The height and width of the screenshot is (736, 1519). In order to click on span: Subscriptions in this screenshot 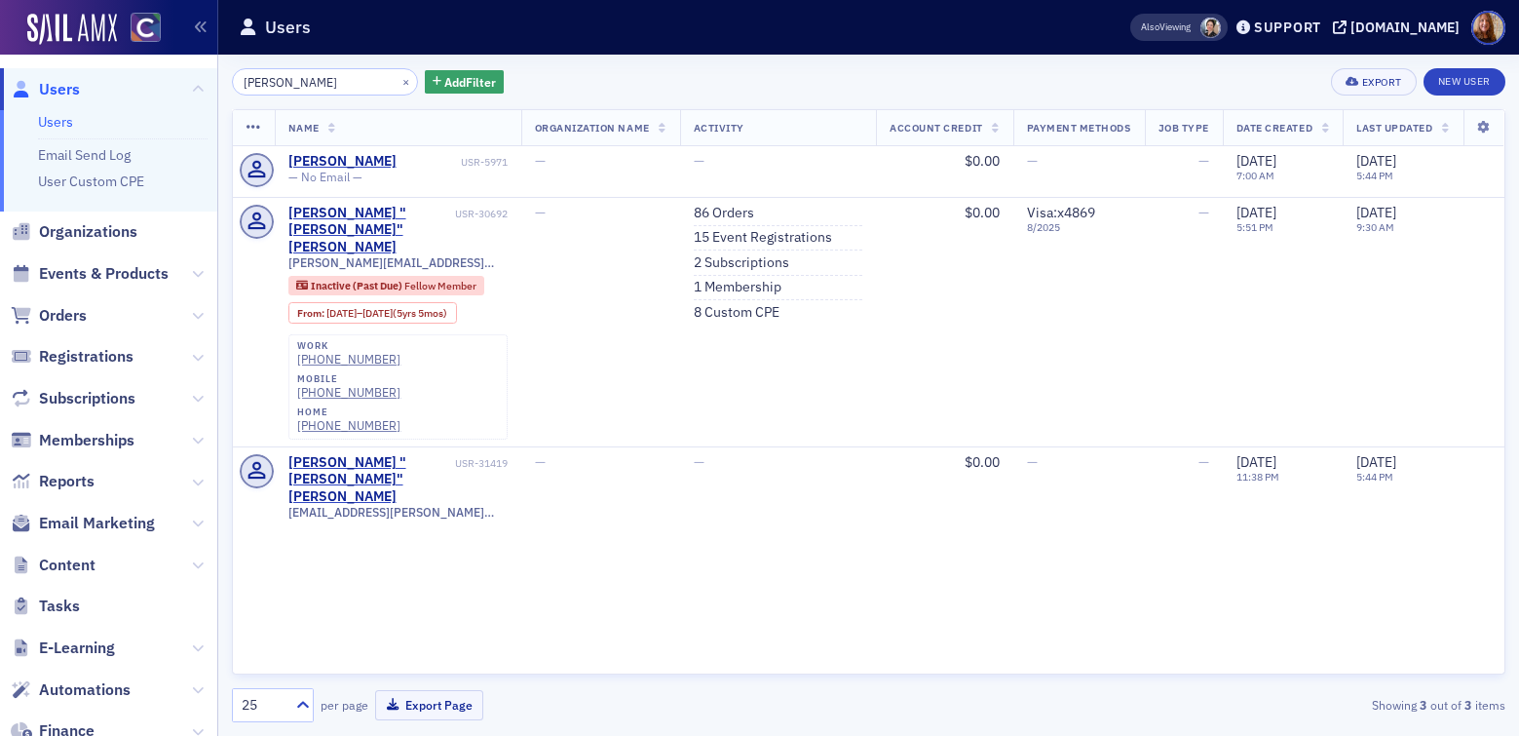, I will do `click(87, 398)`.